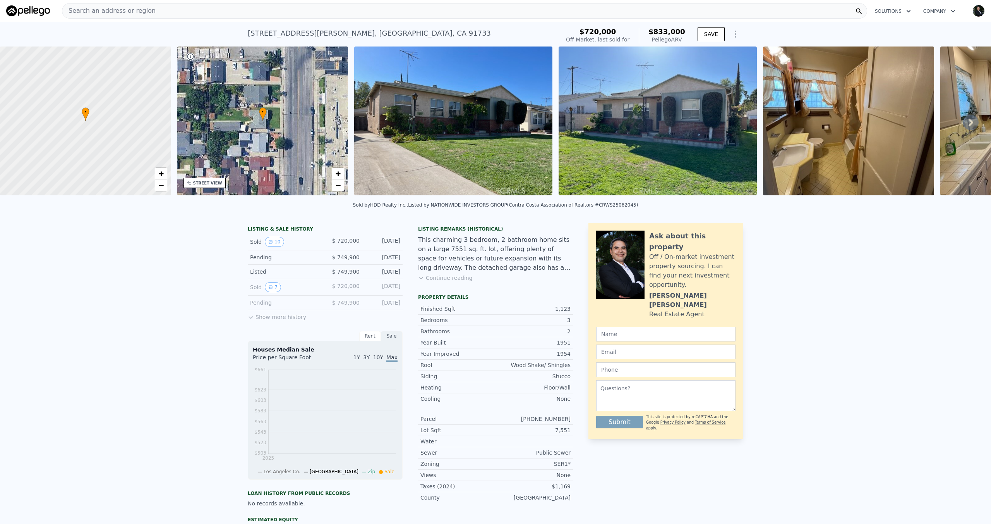 The image size is (991, 524). Describe the element at coordinates (666, 352) in the screenshot. I see `input: Email` at that location.